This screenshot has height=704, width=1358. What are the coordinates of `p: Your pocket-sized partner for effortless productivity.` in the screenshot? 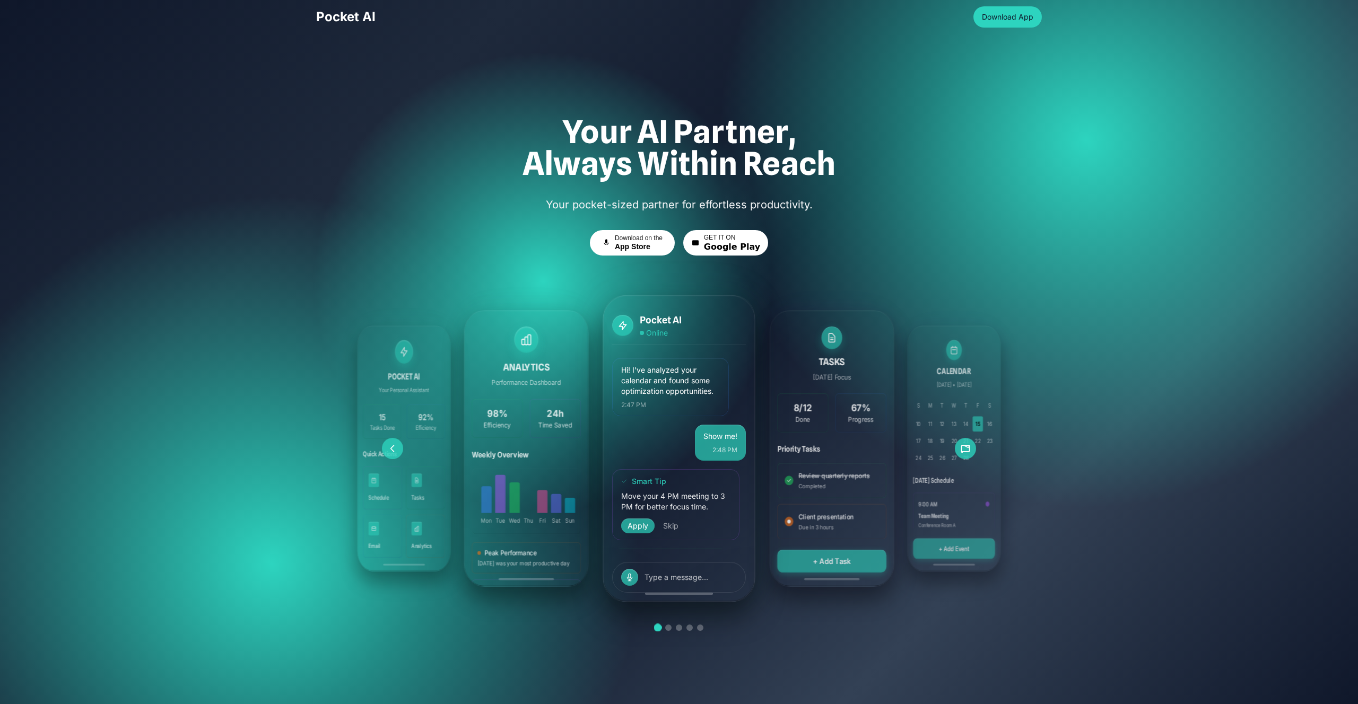 It's located at (679, 205).